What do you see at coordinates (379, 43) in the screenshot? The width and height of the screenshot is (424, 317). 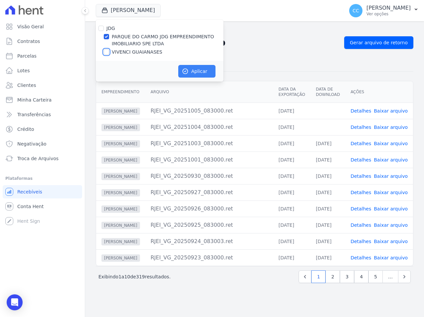 I see `a: Gerar arquivo de retorno` at bounding box center [379, 43].